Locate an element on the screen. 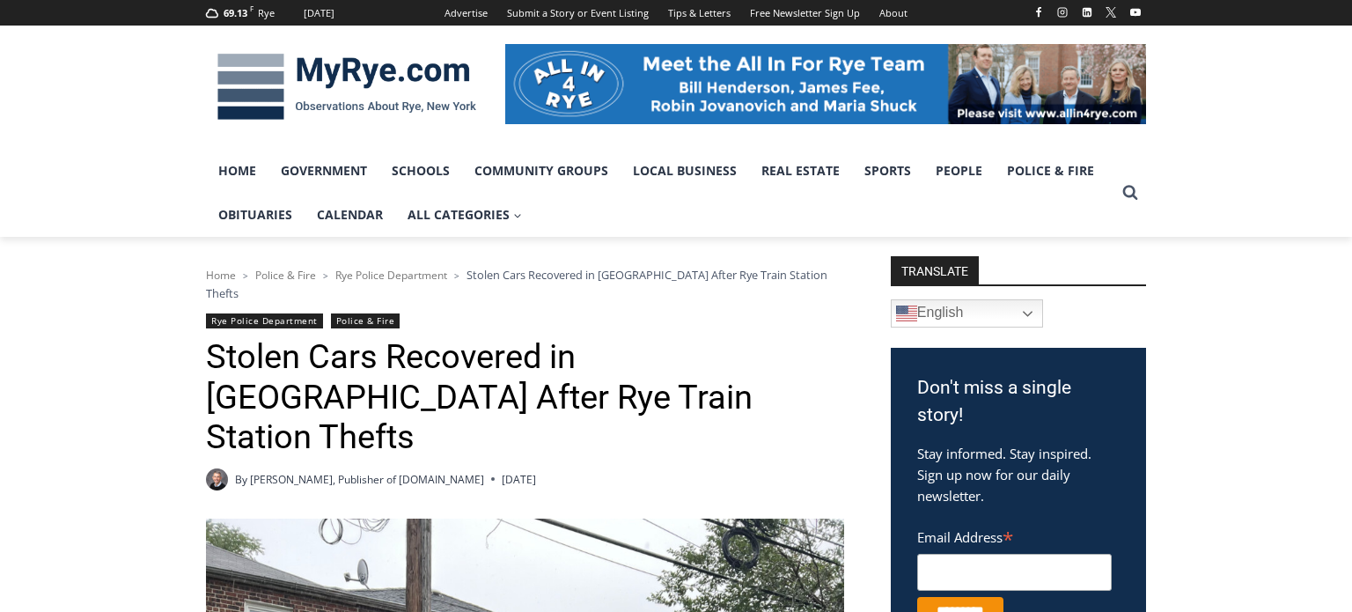 The height and width of the screenshot is (612, 1352). a: Schools is located at coordinates (421, 171).